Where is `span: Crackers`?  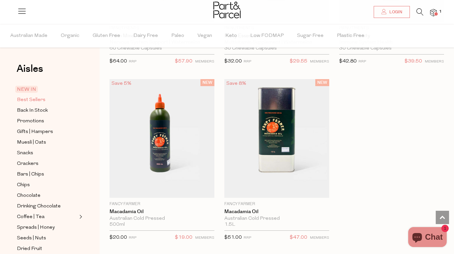
span: Crackers is located at coordinates (28, 164).